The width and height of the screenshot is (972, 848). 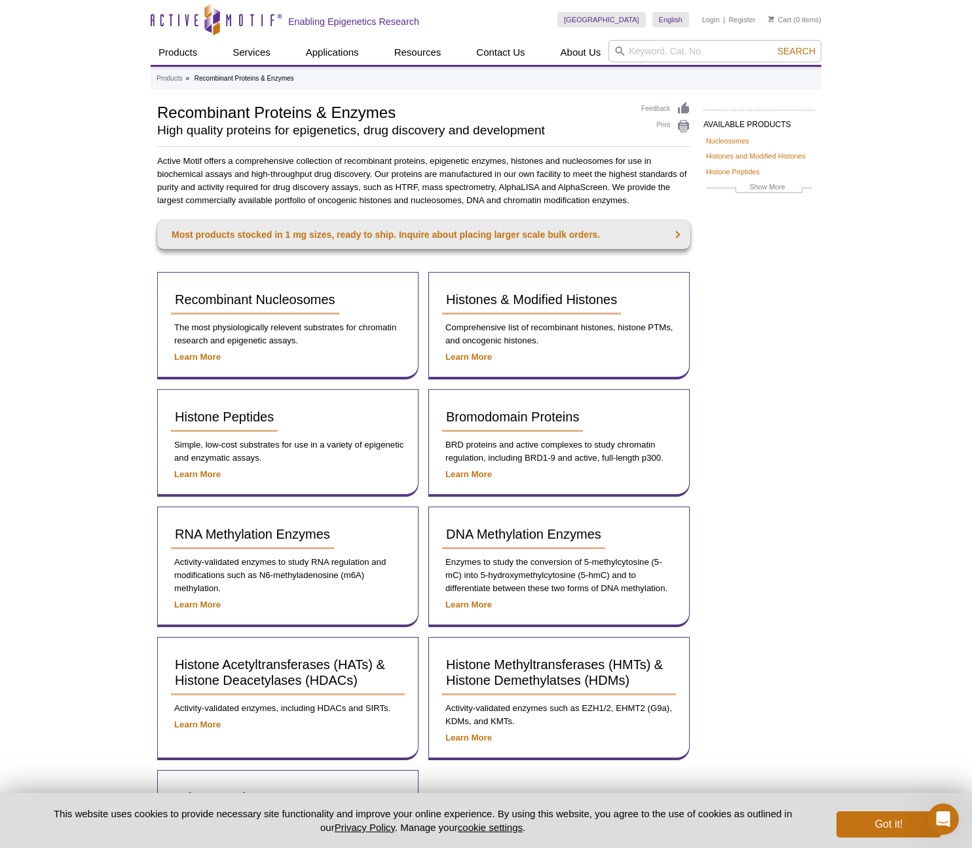 I want to click on a: Histone Acetyltransferases (HATs) & Histone Deacetylases (HDACs), so click(x=288, y=673).